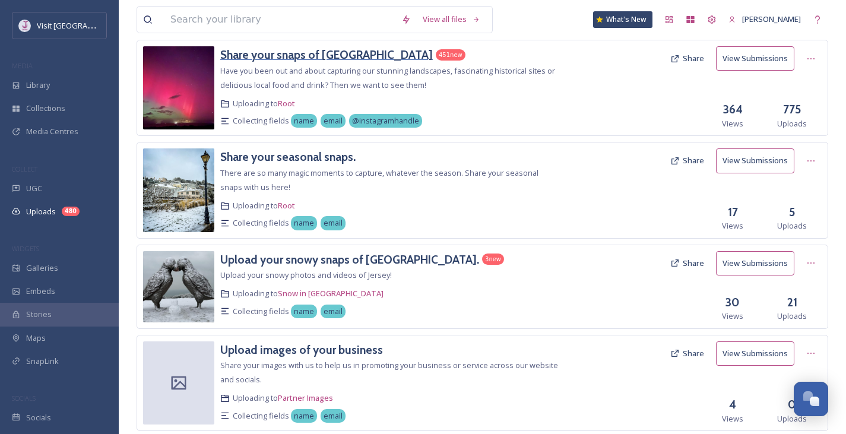  Describe the element at coordinates (288, 157) in the screenshot. I see `h3: Share your seasonal snaps.` at that location.